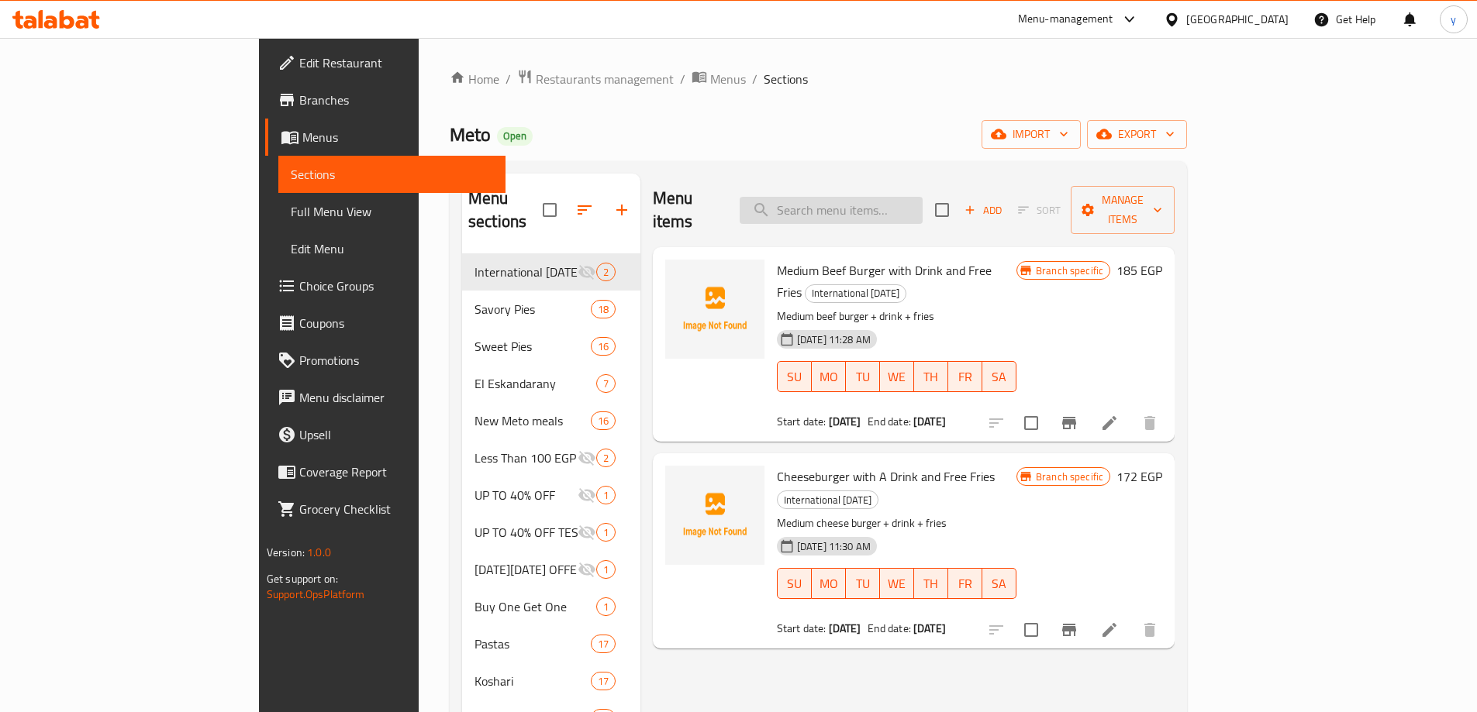  What do you see at coordinates (385, 63) in the screenshot?
I see `a: Edit Restaurant` at bounding box center [385, 63].